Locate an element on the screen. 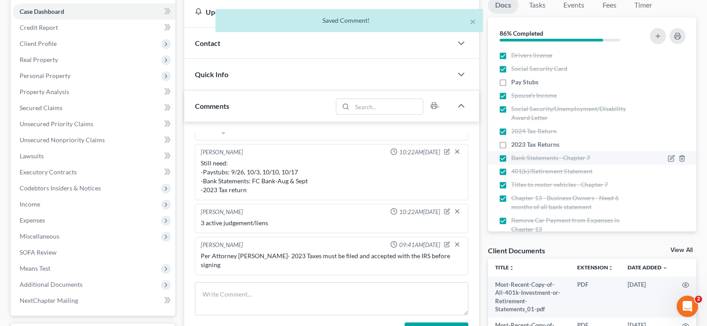 This screenshot has width=707, height=326. span: Secured Claims is located at coordinates (41, 108).